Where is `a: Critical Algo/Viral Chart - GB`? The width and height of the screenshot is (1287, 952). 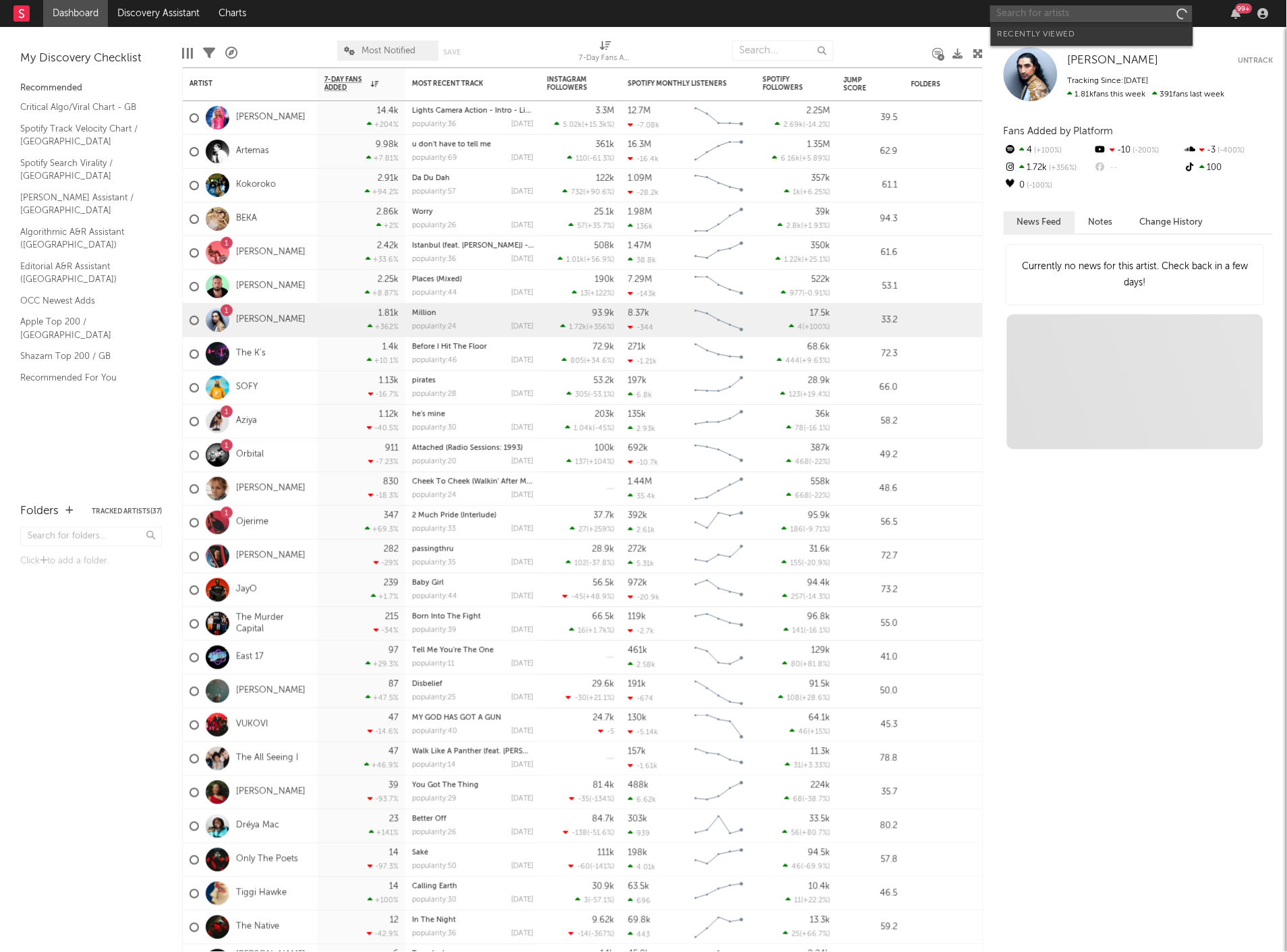
a: Critical Algo/Viral Chart - GB is located at coordinates (84, 107).